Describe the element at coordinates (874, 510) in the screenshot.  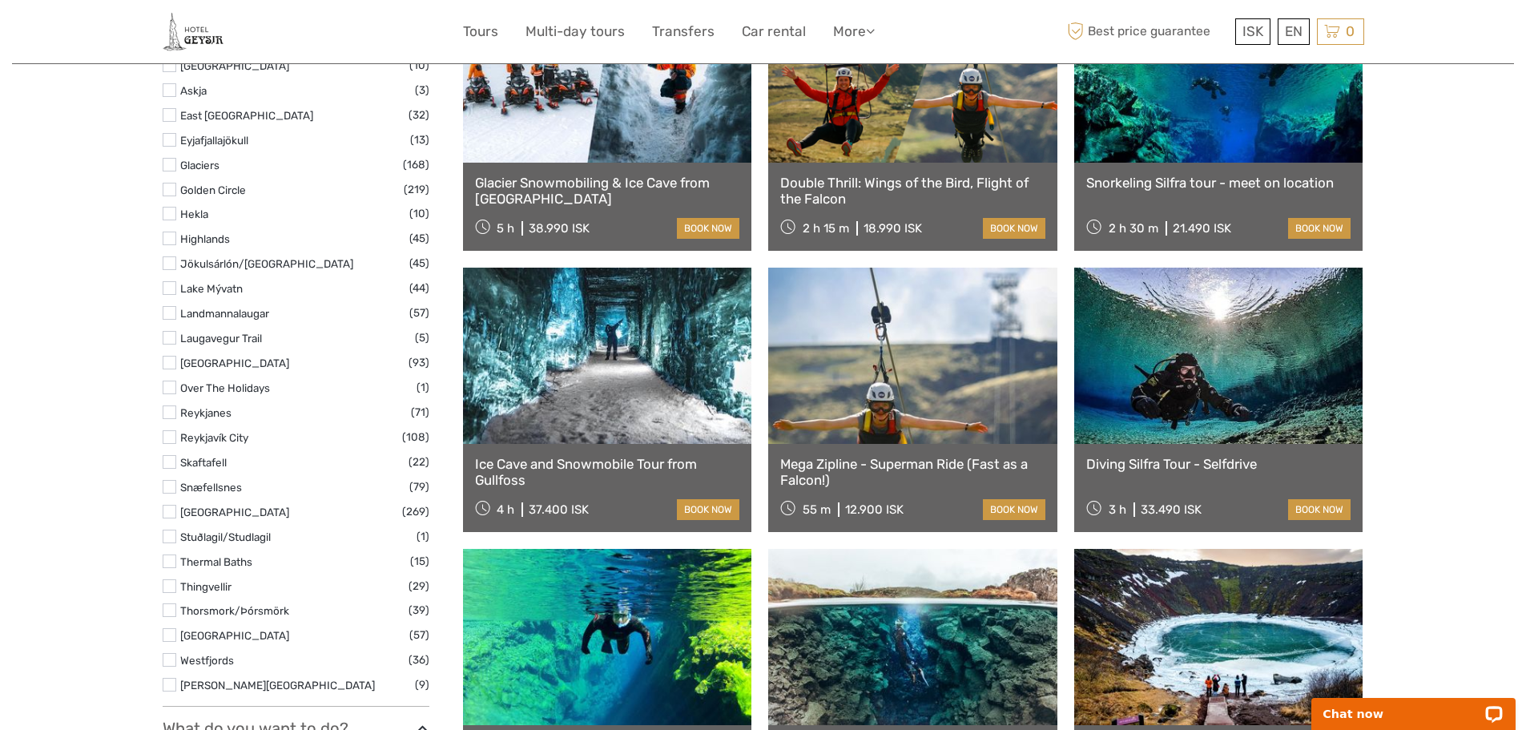
I see `div: 12.900 ISK` at that location.